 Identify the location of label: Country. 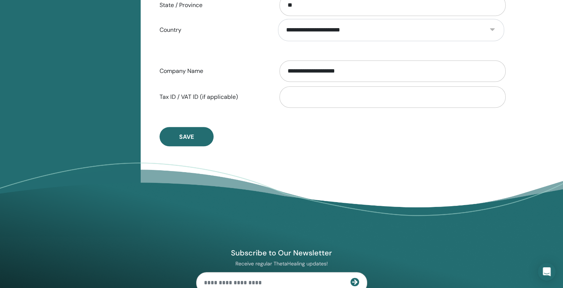
(213, 30).